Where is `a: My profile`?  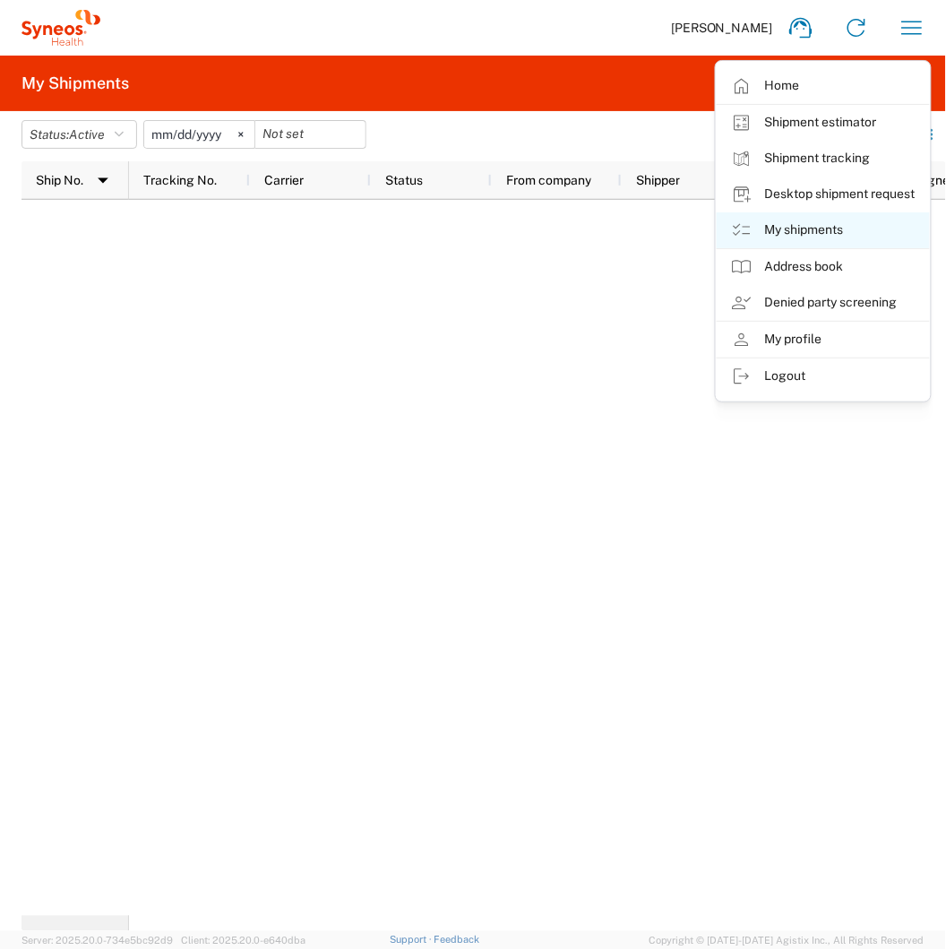
a: My profile is located at coordinates (823, 340).